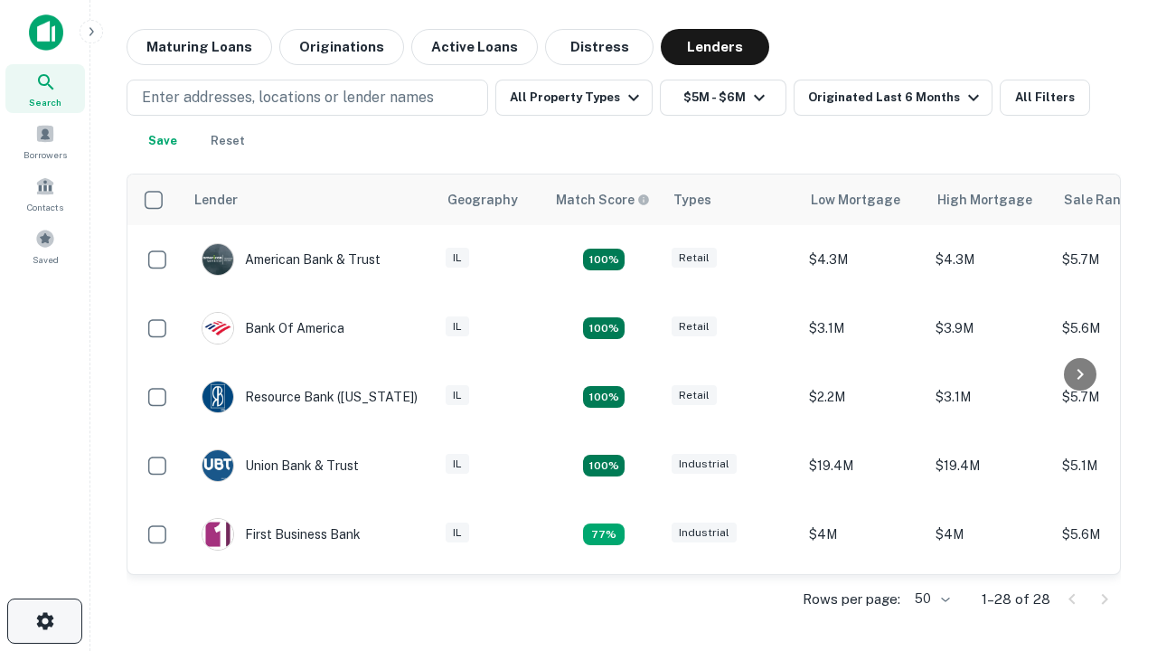 This screenshot has width=1157, height=651. Describe the element at coordinates (851, 599) in the screenshot. I see `p: Rows per page:` at that location.